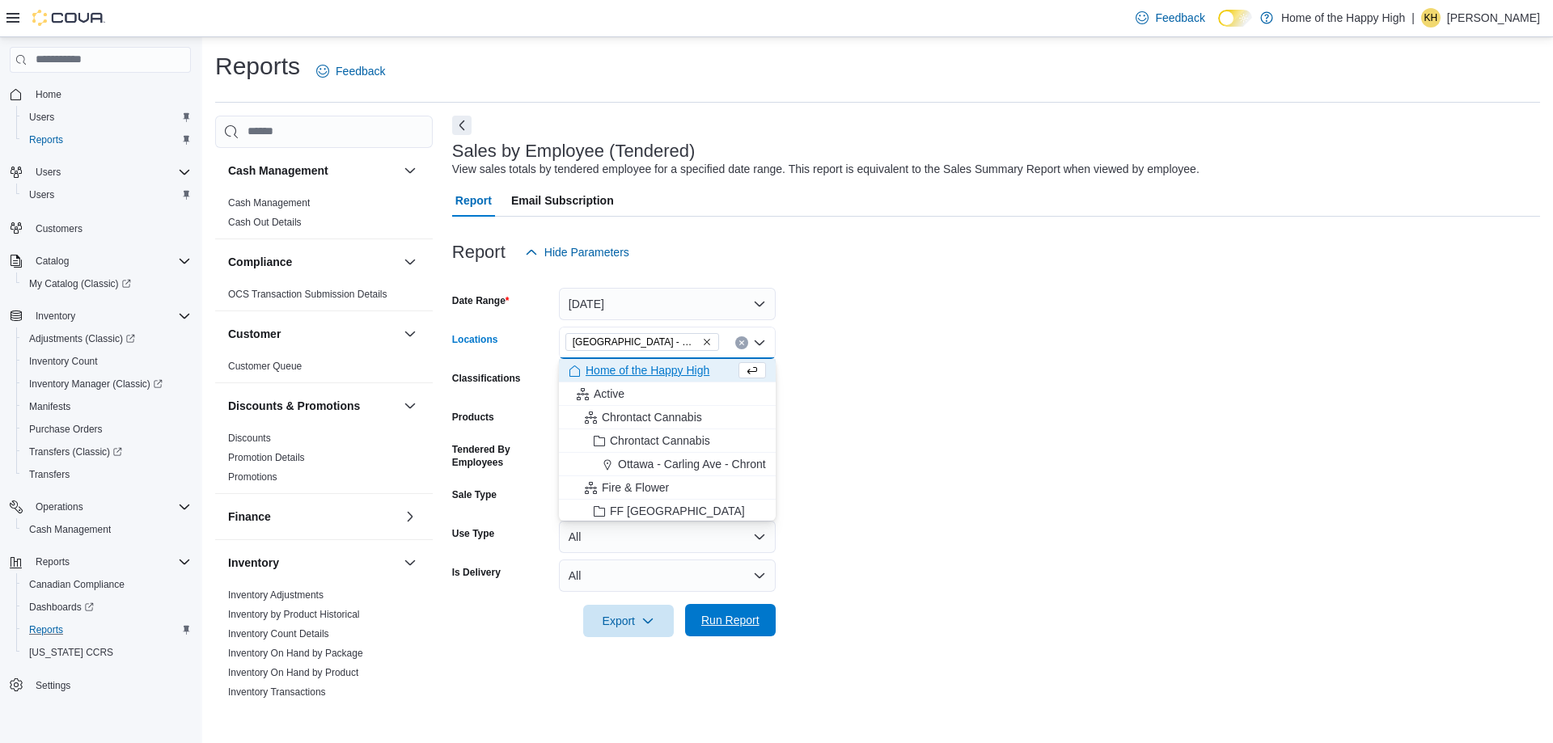 This screenshot has width=1553, height=743. Describe the element at coordinates (257, 66) in the screenshot. I see `h1: Reports` at that location.